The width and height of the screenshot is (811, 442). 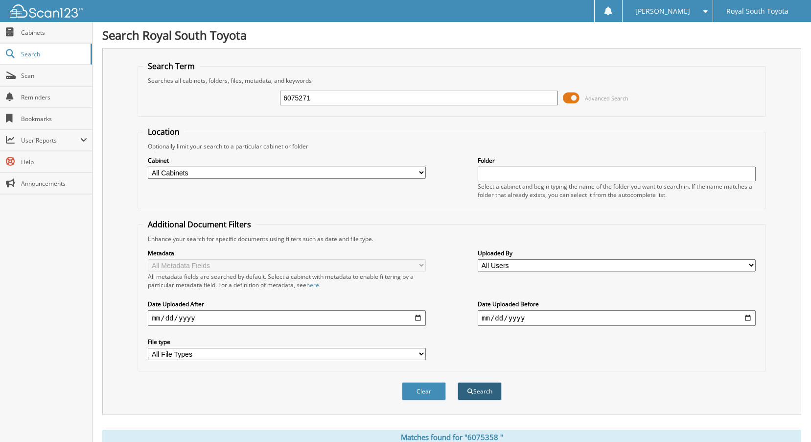 I want to click on label: Date Uploaded Before, so click(x=617, y=304).